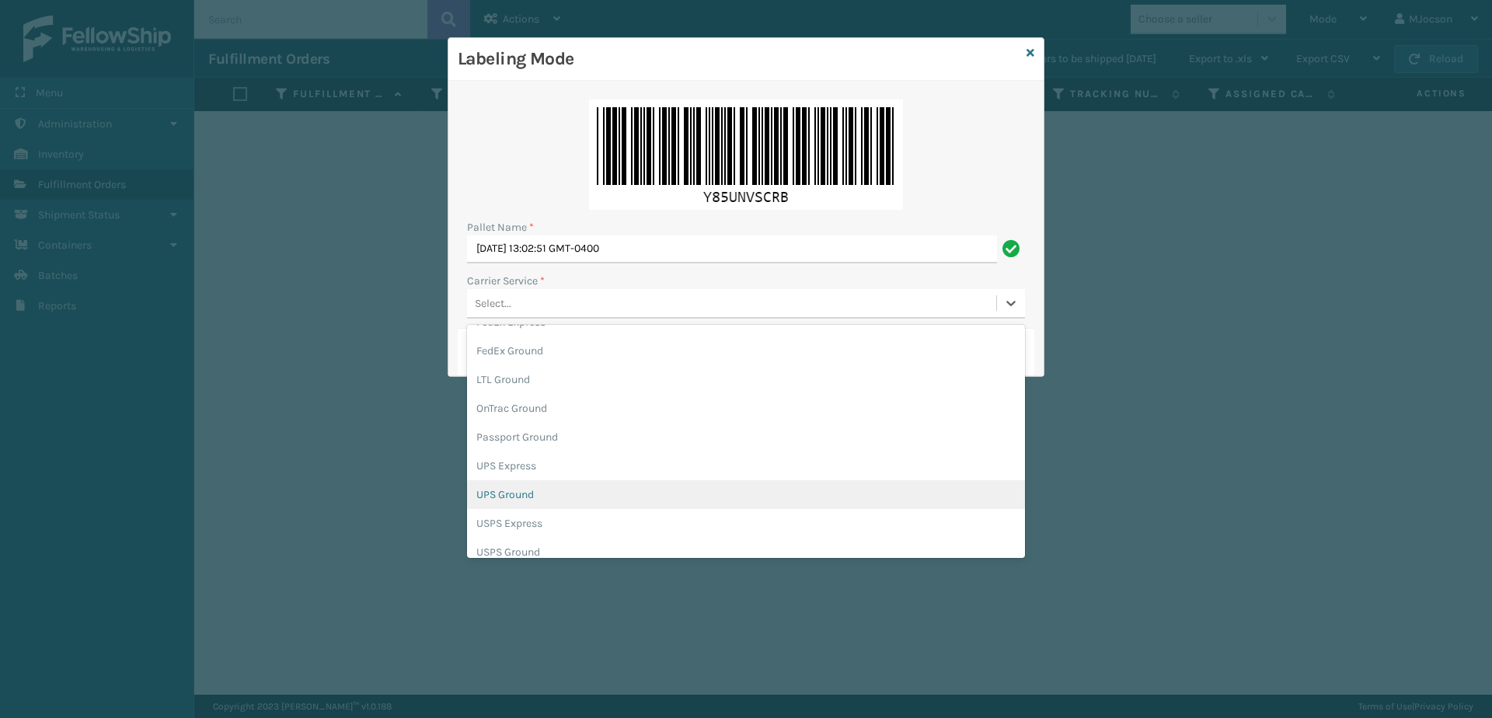  I want to click on div: Select..., so click(493, 303).